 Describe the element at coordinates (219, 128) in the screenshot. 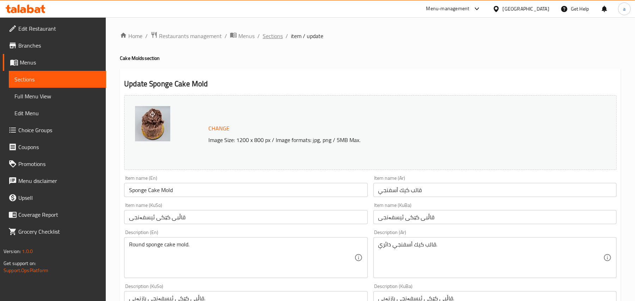

I see `span: Change` at that location.